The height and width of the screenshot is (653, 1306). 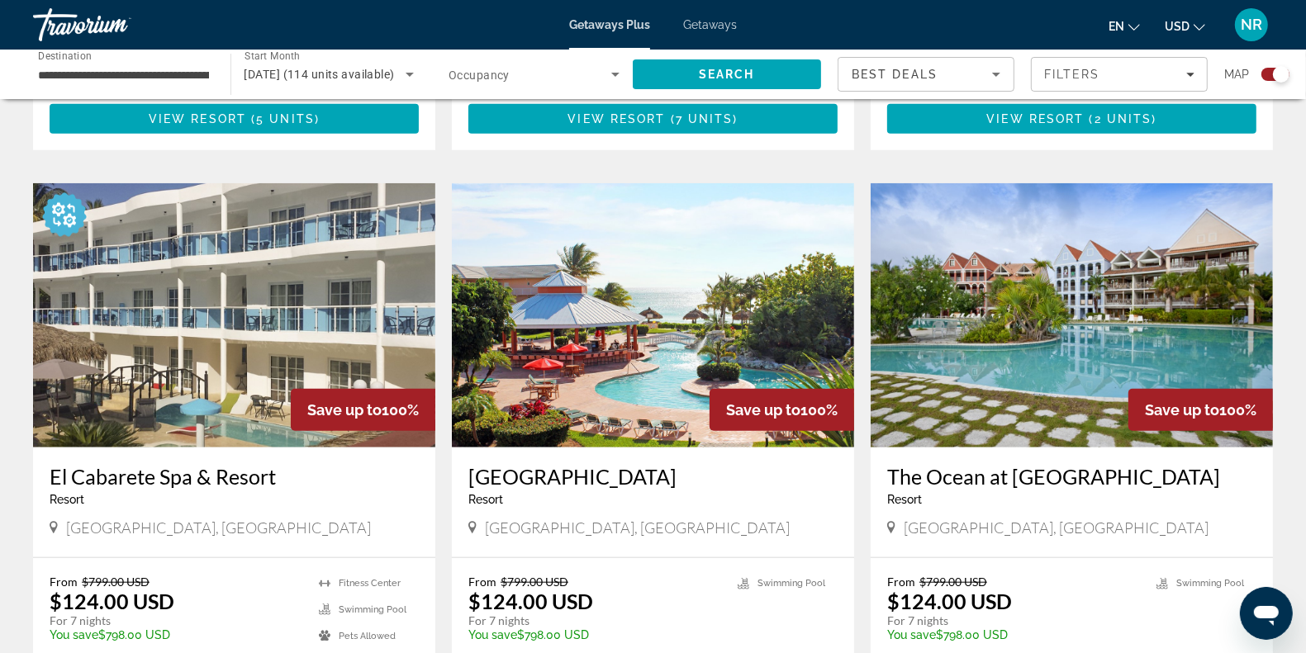 What do you see at coordinates (1116, 26) in the screenshot?
I see `span: en` at bounding box center [1116, 26].